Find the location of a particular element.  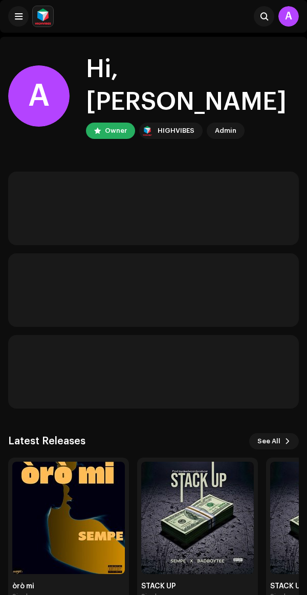

span: See All is located at coordinates (268, 441).